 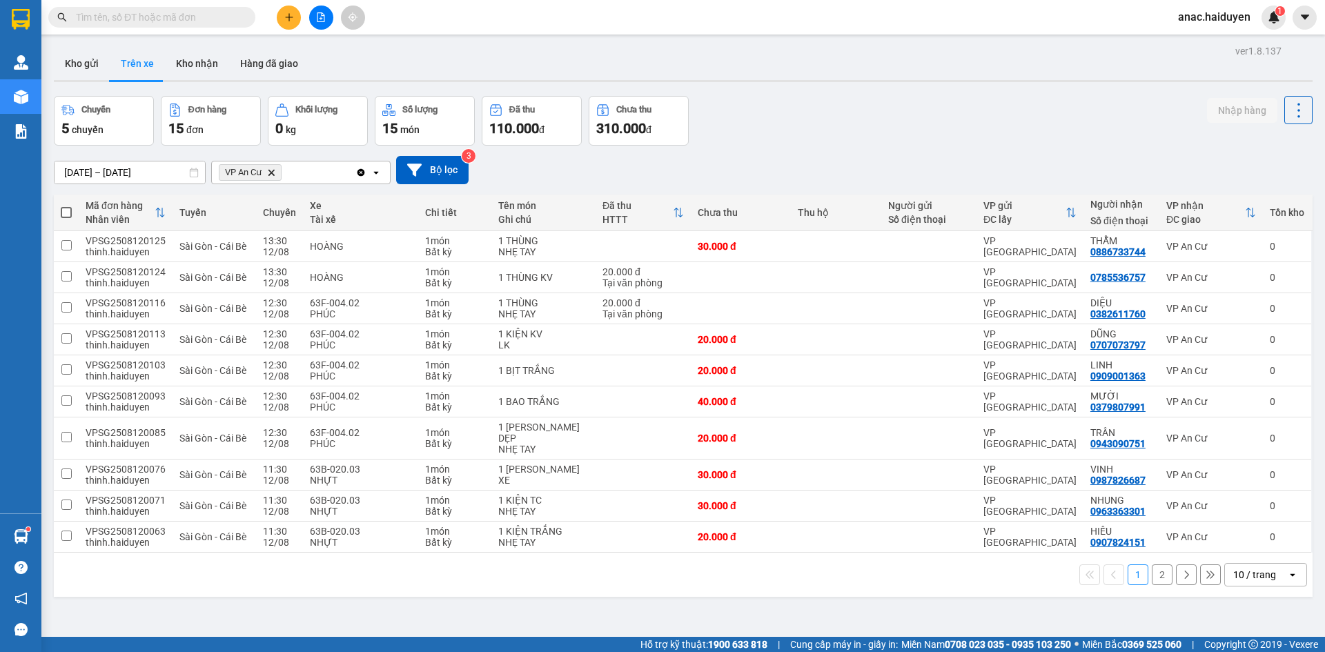 I want to click on div: HTTT, so click(x=638, y=219).